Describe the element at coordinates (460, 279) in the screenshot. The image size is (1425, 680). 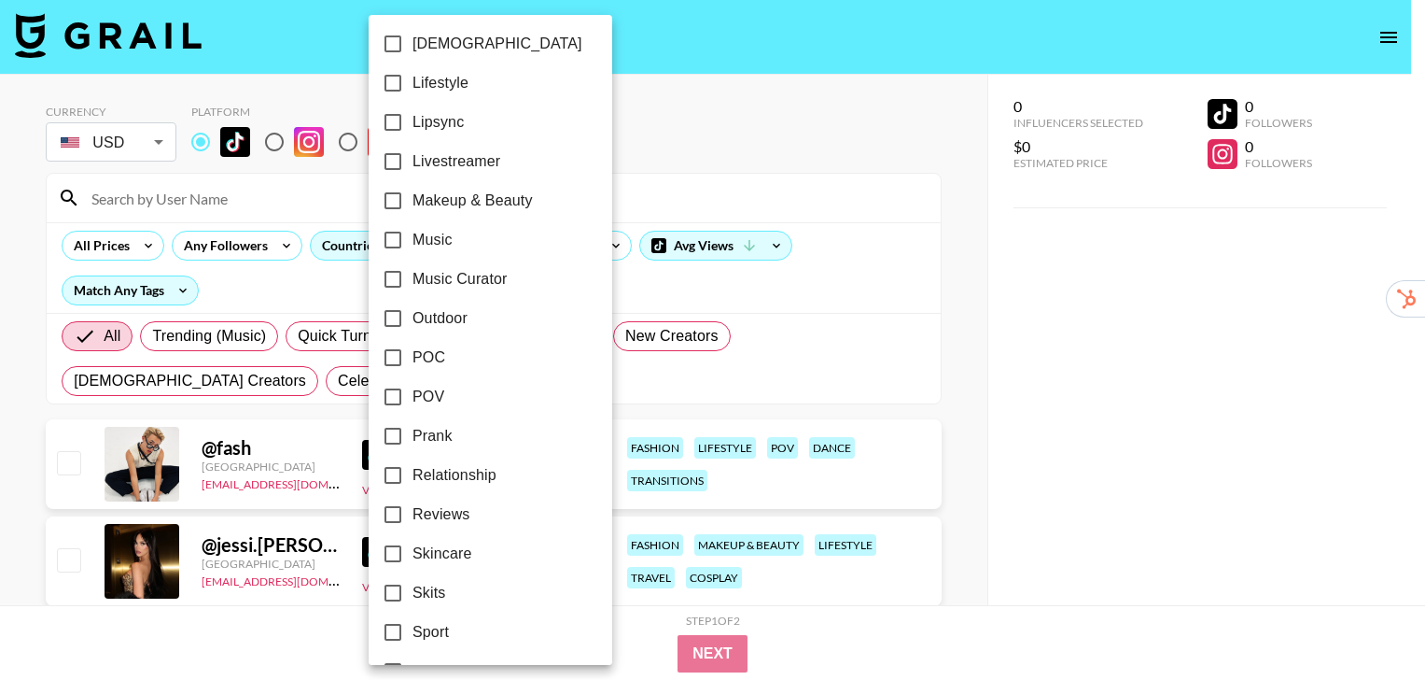
I see `span: Music Curator` at that location.